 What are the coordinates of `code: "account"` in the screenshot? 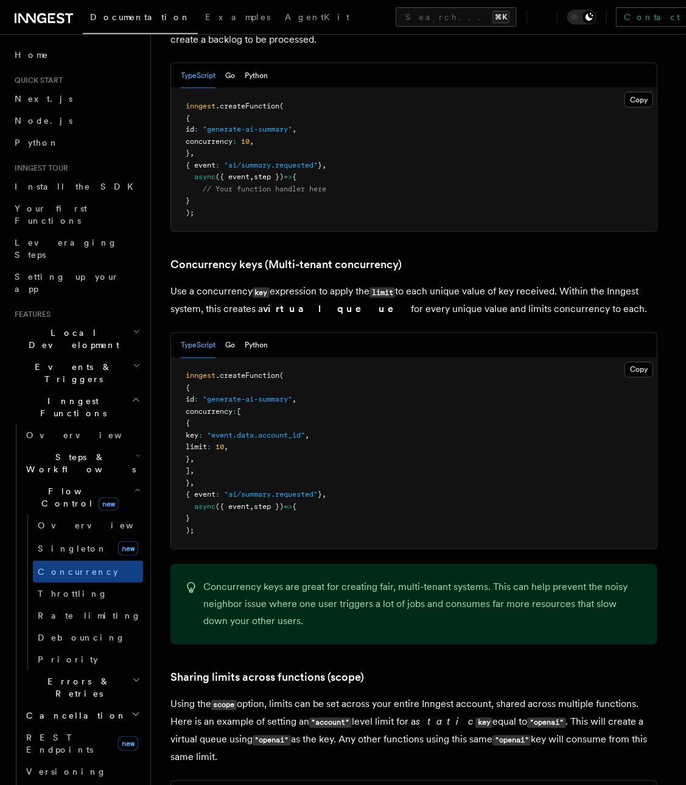 It's located at (331, 722).